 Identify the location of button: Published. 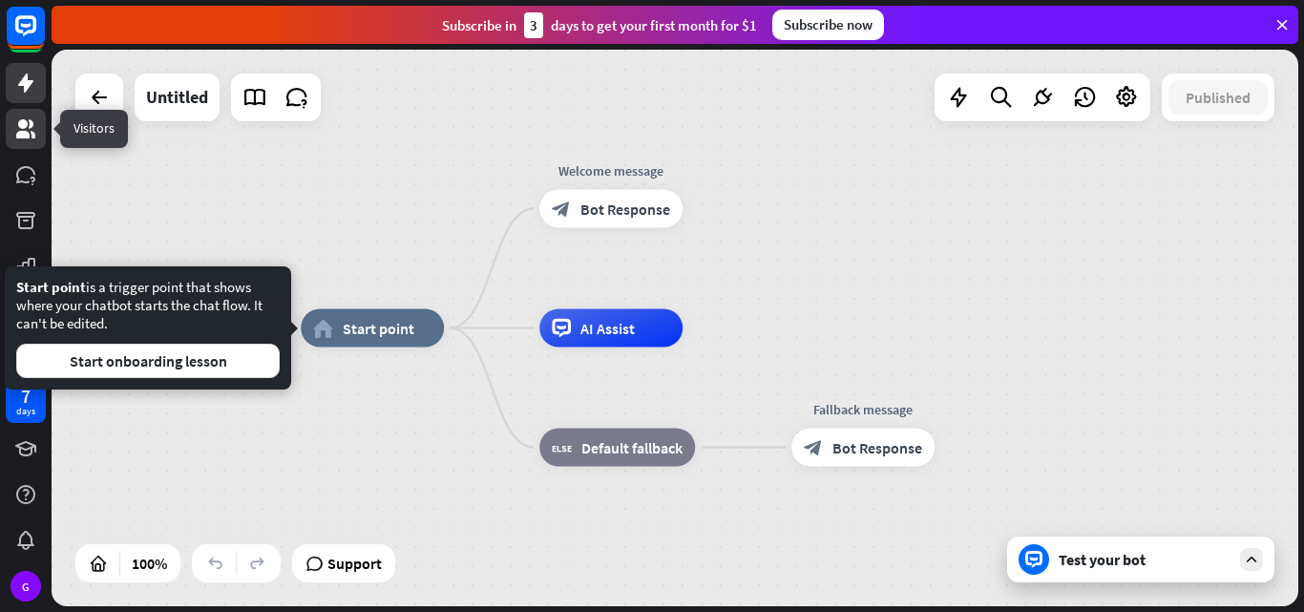
(1218, 97).